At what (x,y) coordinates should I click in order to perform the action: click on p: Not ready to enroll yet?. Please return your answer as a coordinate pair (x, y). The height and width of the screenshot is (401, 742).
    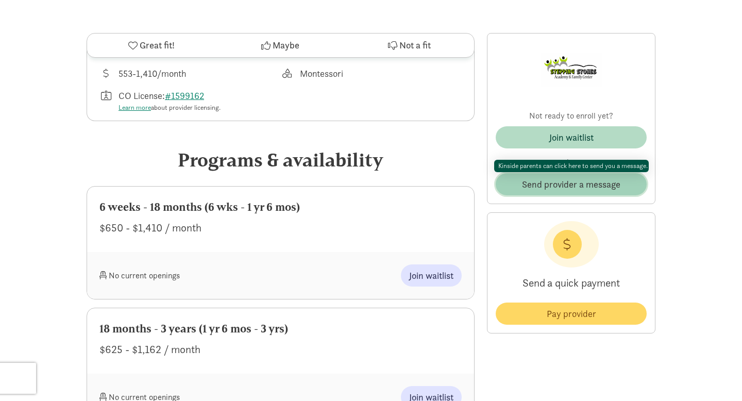
    Looking at the image, I should click on (571, 116).